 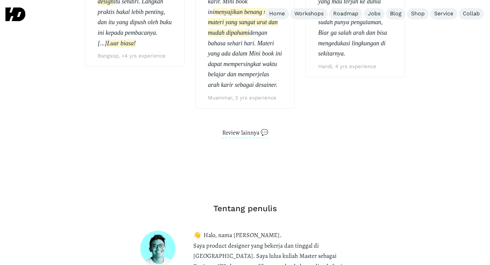 I want to click on a: Collab, so click(x=472, y=14).